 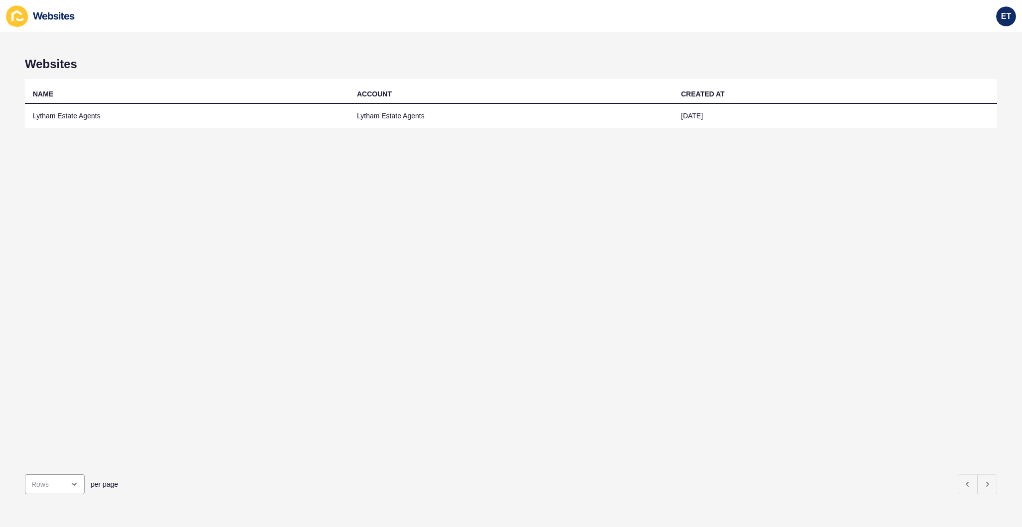 I want to click on div: NAME, so click(x=43, y=94).